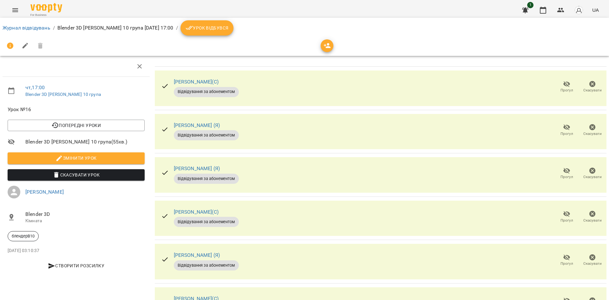 This screenshot has height=300, width=609. Describe the element at coordinates (76, 175) in the screenshot. I see `span: Скасувати Урок` at that location.